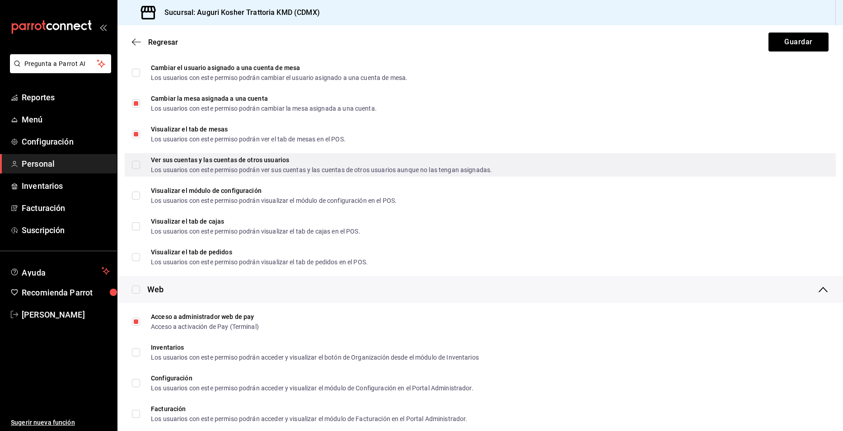 This screenshot has height=431, width=843. I want to click on div: Acceso a activación de Pay (Terminal), so click(205, 327).